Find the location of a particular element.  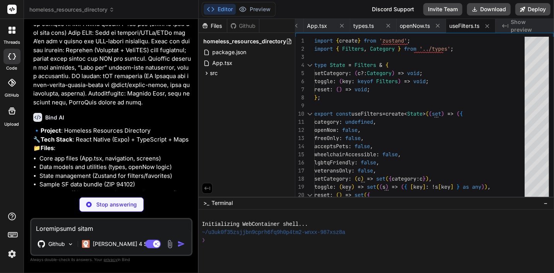

div: Files is located at coordinates (213, 26).